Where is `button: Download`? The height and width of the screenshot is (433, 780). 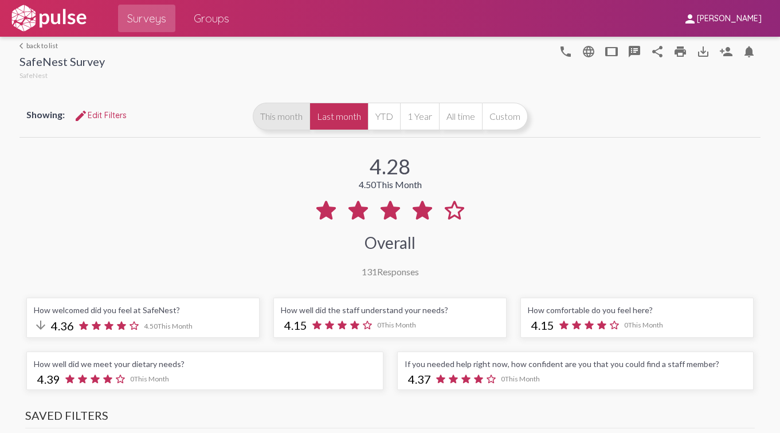
button: Download is located at coordinates (703, 51).